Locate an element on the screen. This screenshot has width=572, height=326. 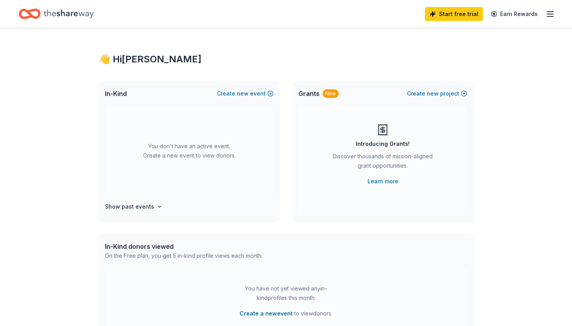
a: Learn more is located at coordinates (383, 181).